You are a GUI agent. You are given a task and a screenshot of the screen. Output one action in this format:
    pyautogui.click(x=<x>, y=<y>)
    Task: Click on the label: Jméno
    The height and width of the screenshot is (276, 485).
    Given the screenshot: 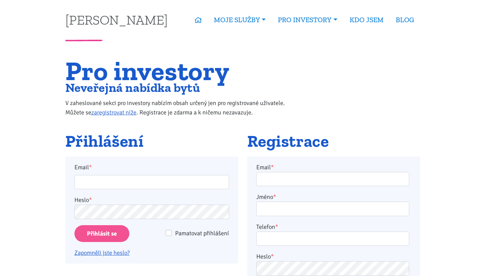 What is the action you would take?
    pyautogui.click(x=266, y=197)
    